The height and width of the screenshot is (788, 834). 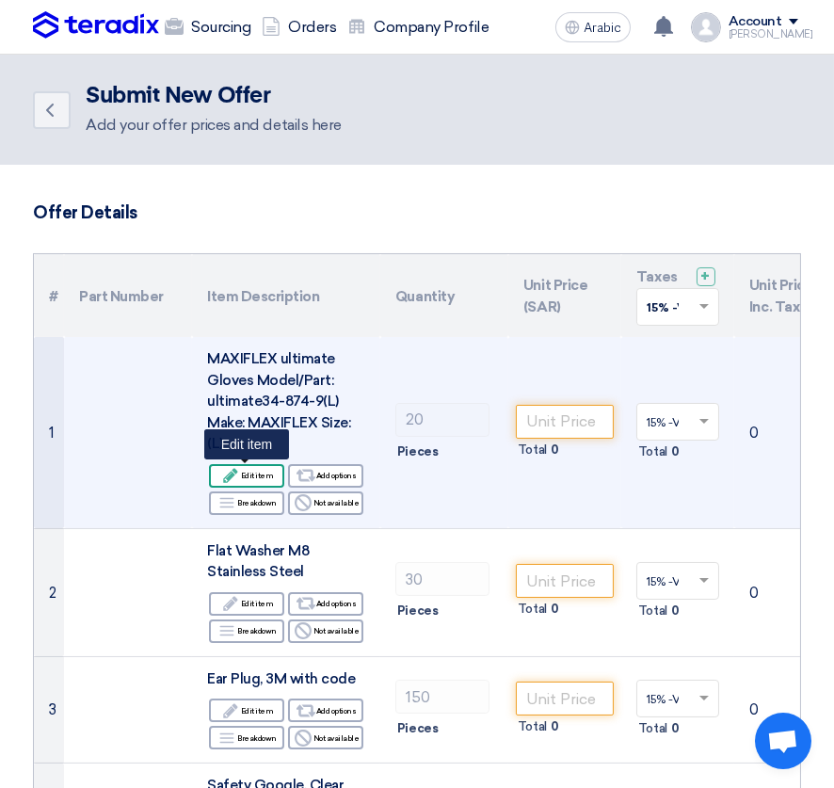 What do you see at coordinates (96, 25) in the screenshot?
I see `img: Teradix logo` at bounding box center [96, 25].